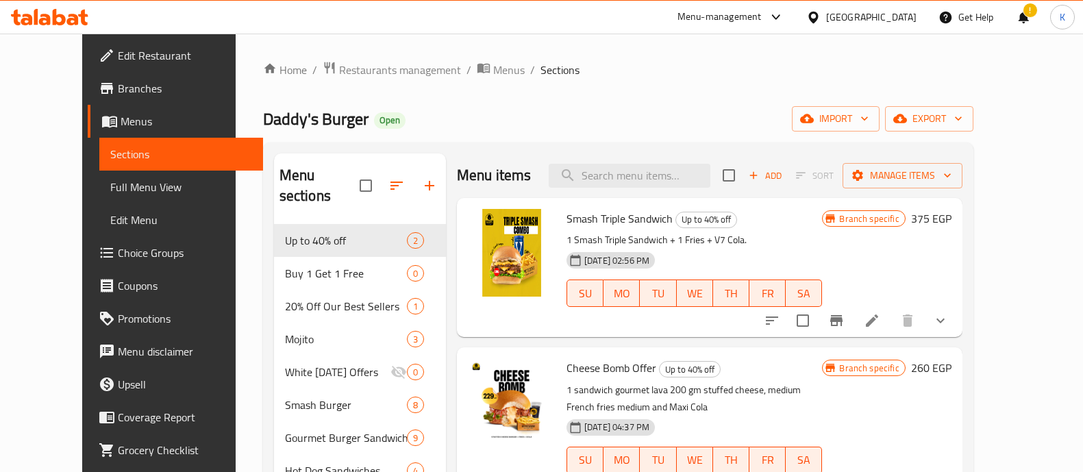 This screenshot has width=1083, height=472. Describe the element at coordinates (285, 70) in the screenshot. I see `a: Home` at that location.